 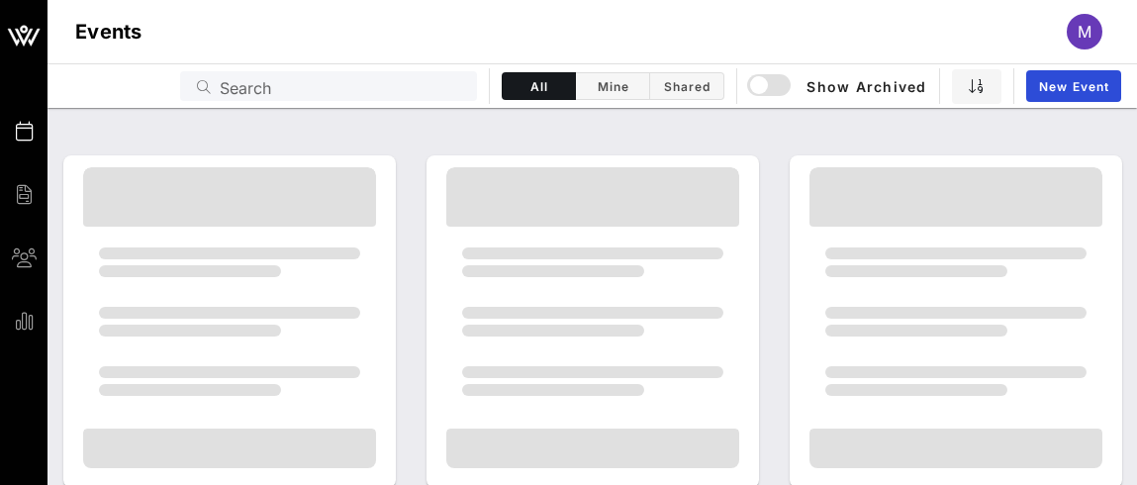 I want to click on span: M, so click(x=1085, y=32).